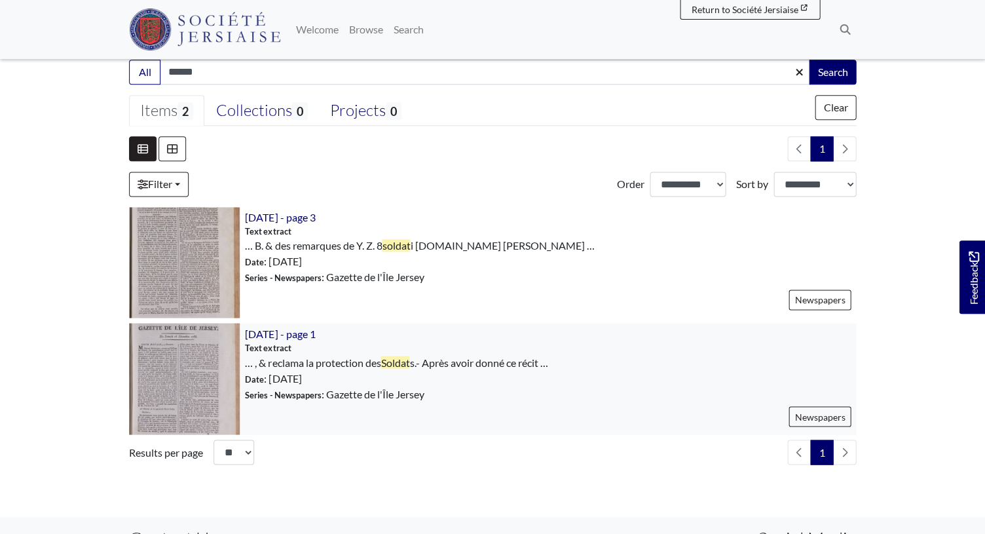 The width and height of the screenshot is (985, 534). Describe the element at coordinates (752, 184) in the screenshot. I see `label: Sort by` at that location.